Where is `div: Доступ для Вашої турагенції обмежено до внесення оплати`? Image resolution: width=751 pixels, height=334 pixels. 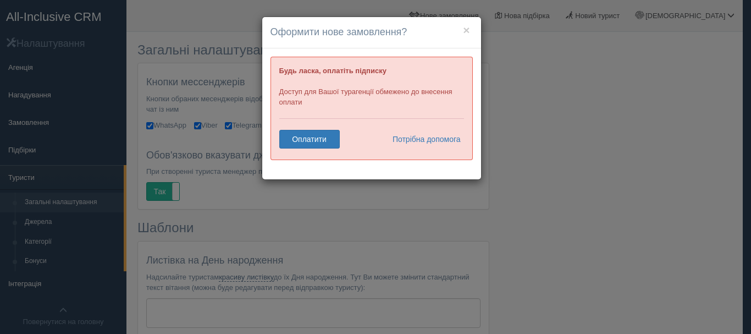
div: Доступ для Вашої турагенції обмежено до внесення оплати is located at coordinates (371, 108).